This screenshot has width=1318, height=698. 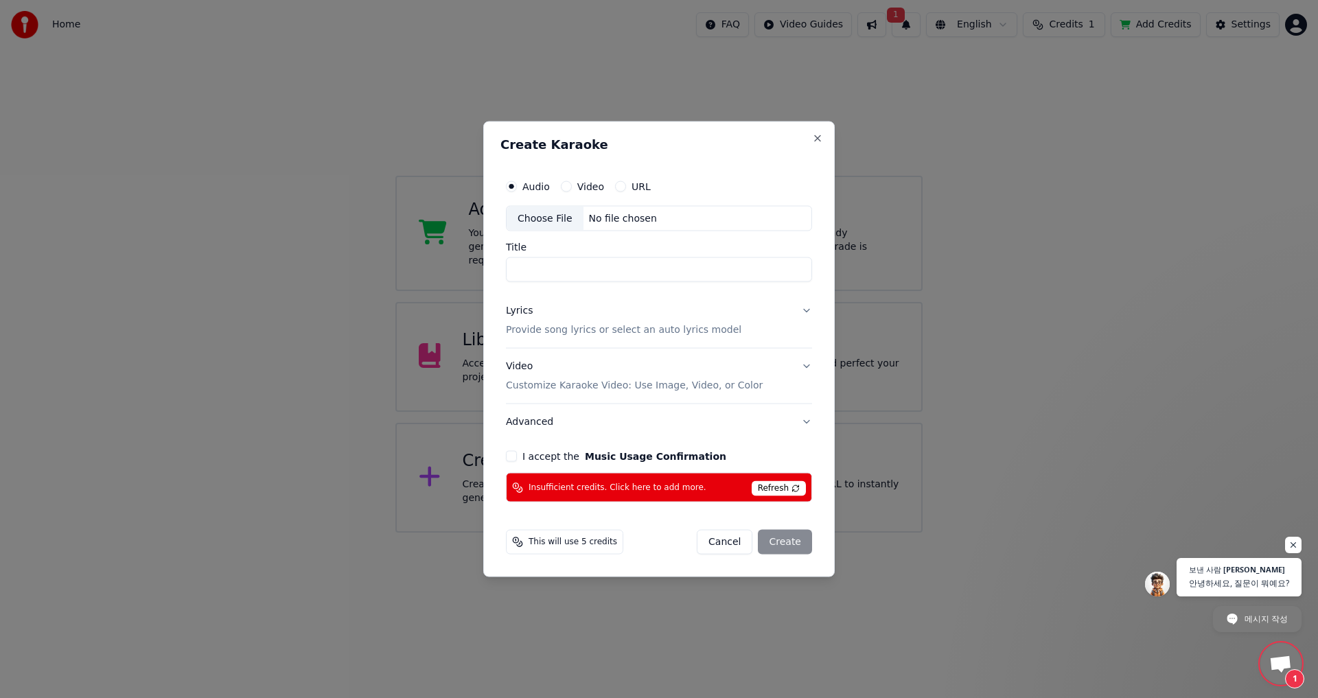 What do you see at coordinates (591, 186) in the screenshot?
I see `label: Video` at bounding box center [591, 186].